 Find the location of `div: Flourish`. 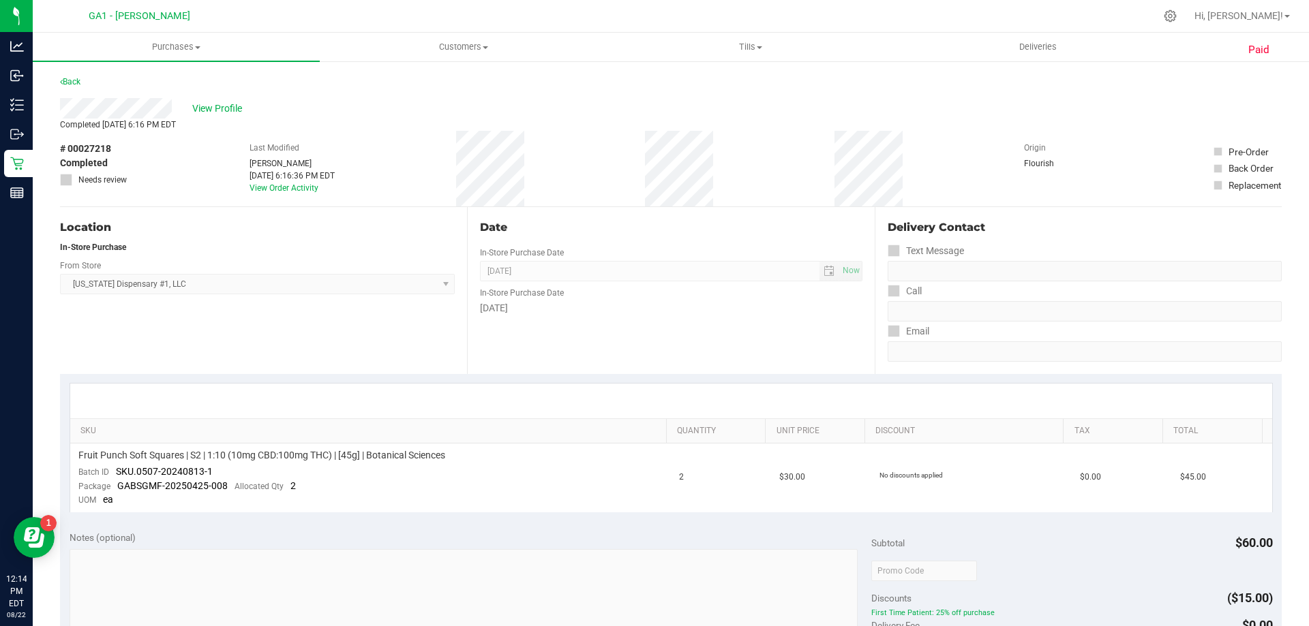

div: Flourish is located at coordinates (1058, 164).